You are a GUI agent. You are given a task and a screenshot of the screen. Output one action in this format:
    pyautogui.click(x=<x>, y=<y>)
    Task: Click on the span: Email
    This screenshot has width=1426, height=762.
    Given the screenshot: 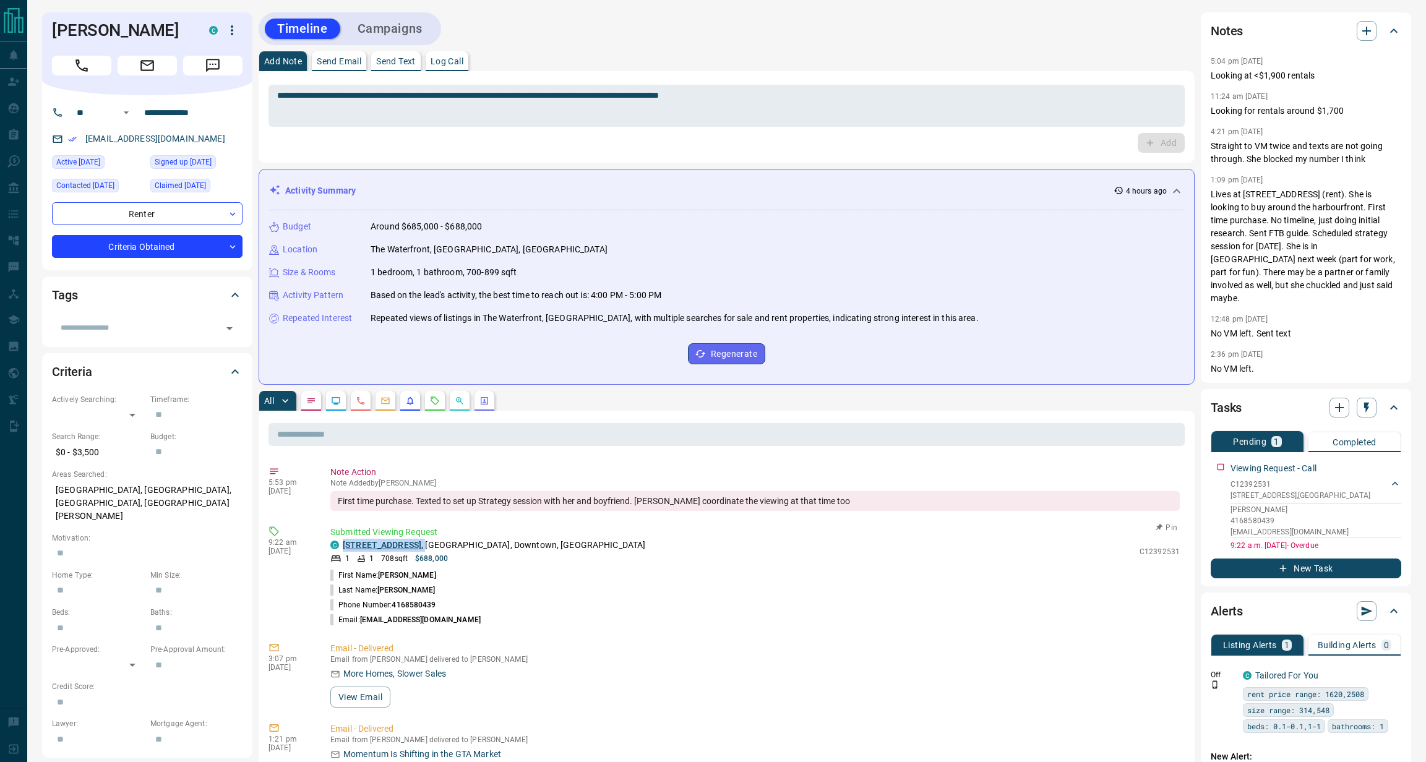 What is the action you would take?
    pyautogui.click(x=147, y=66)
    